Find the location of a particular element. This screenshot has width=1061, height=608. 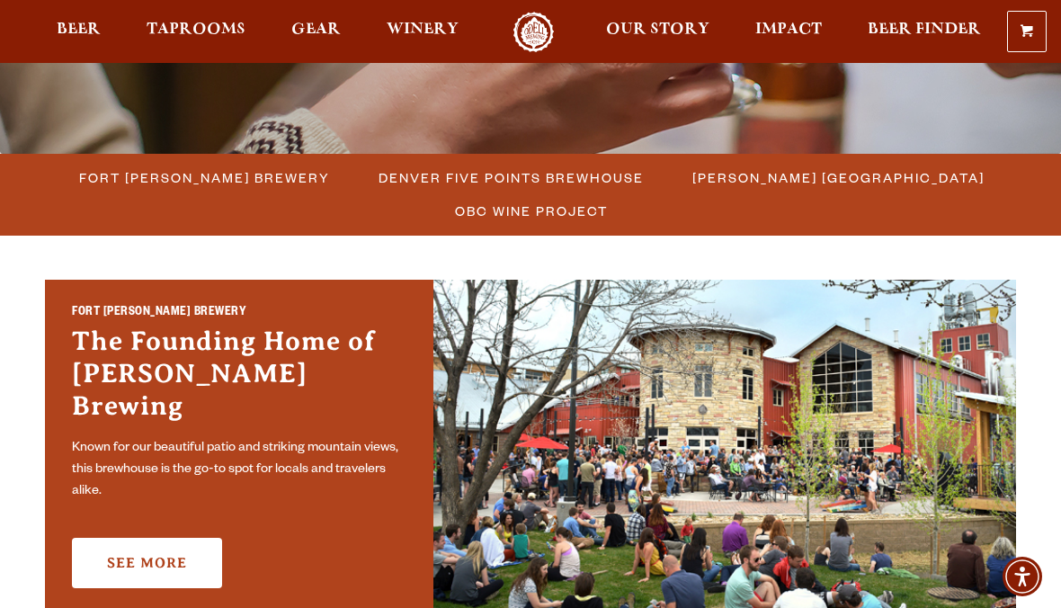

span: Beer is located at coordinates (78, 30).